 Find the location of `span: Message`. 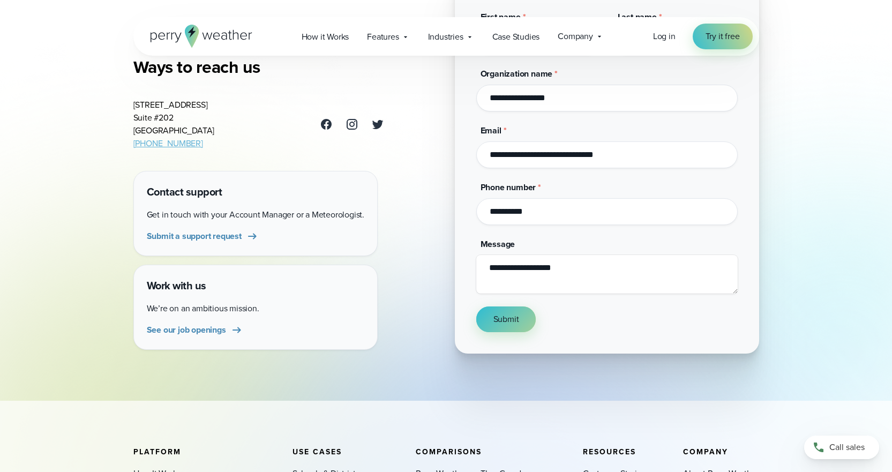

span: Message is located at coordinates (498, 244).